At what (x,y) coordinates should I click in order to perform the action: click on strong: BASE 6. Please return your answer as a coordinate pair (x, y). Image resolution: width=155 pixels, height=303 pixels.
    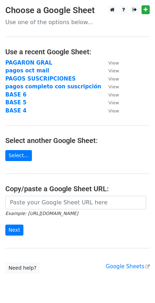
    Looking at the image, I should click on (16, 95).